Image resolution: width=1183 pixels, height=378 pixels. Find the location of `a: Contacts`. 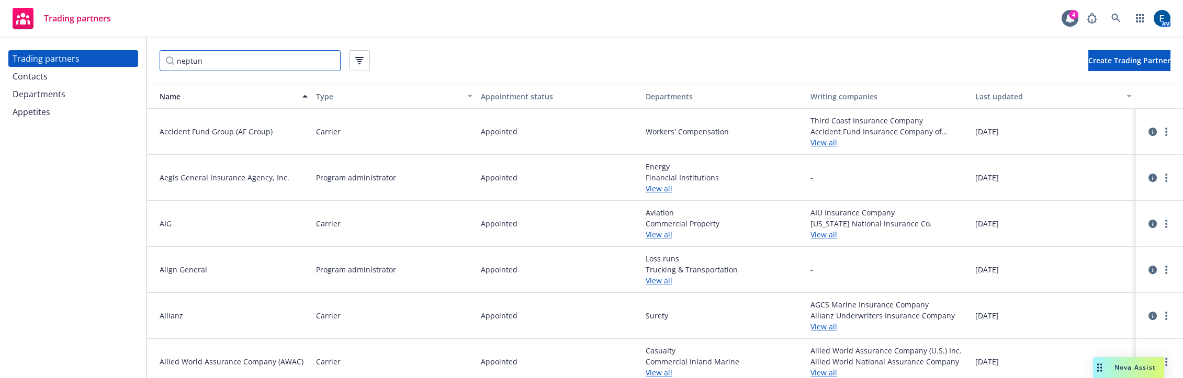

a: Contacts is located at coordinates (73, 76).